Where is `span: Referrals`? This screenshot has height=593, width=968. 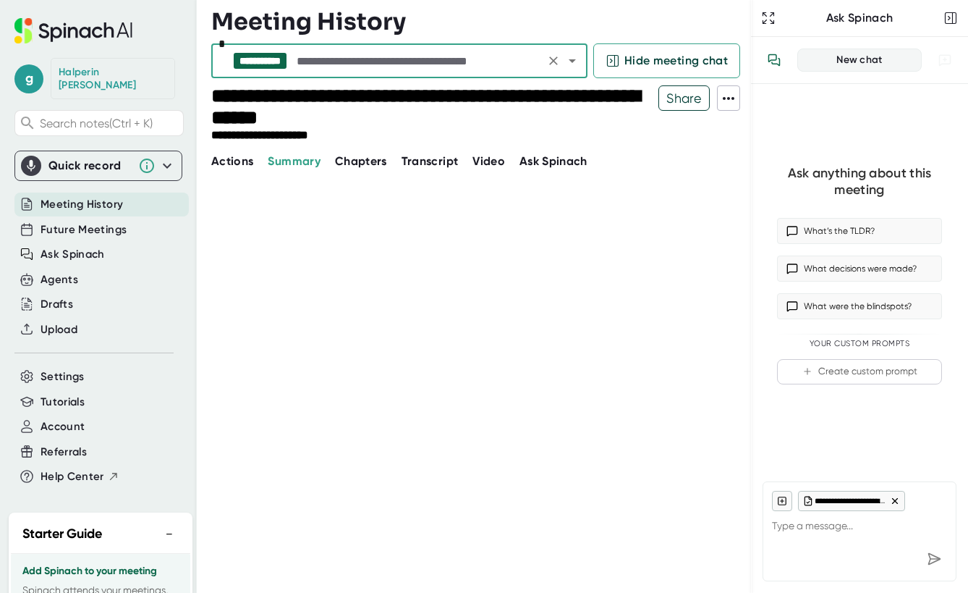
span: Referrals is located at coordinates (64, 452).